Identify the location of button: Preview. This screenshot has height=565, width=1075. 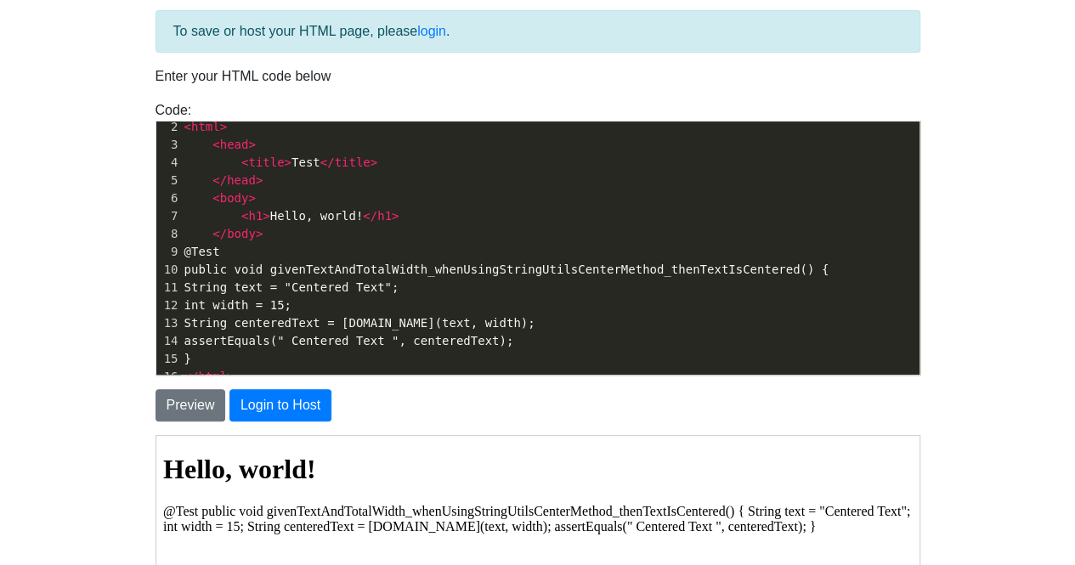
(190, 405).